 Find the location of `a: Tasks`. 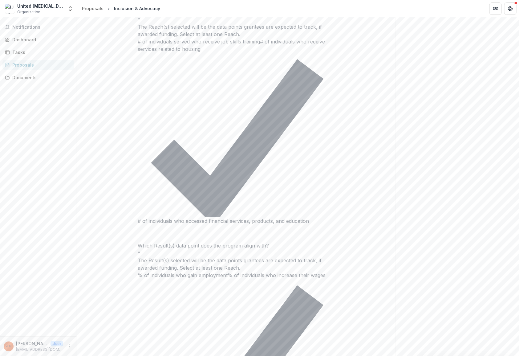

a: Tasks is located at coordinates (38, 52).